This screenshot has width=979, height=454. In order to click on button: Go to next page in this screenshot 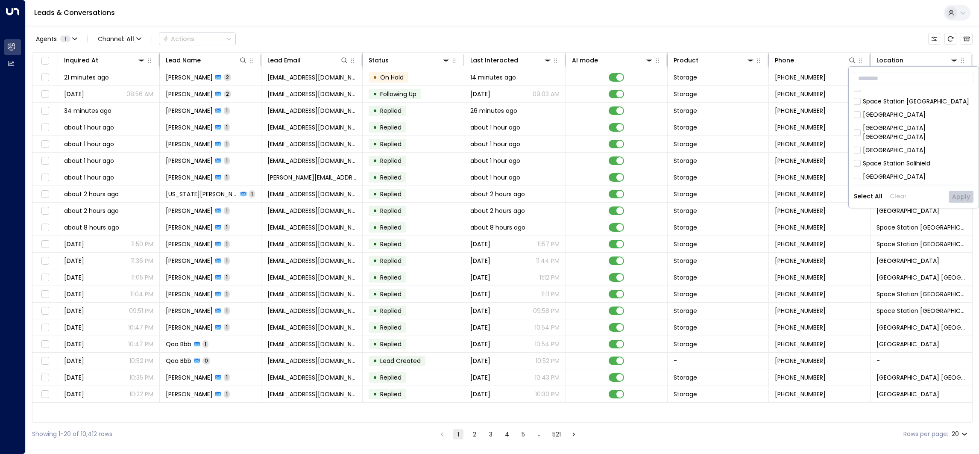, I will do `click(574, 434)`.